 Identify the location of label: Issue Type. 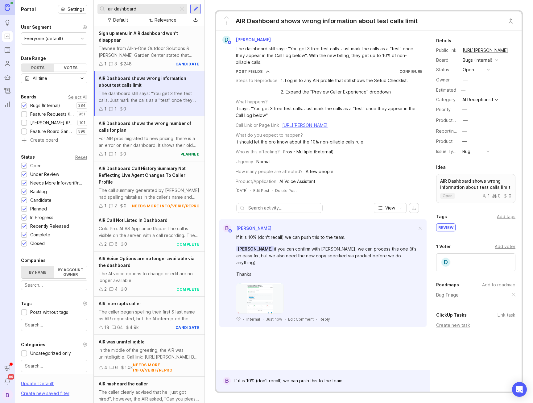
(447, 151).